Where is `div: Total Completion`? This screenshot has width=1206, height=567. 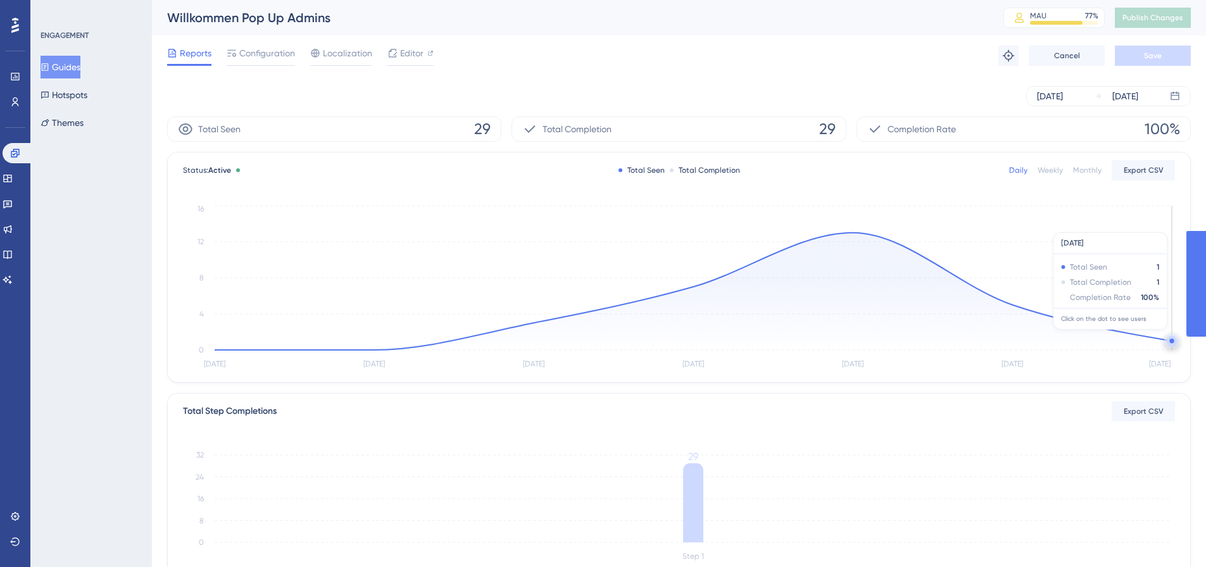
div: Total Completion is located at coordinates (705, 170).